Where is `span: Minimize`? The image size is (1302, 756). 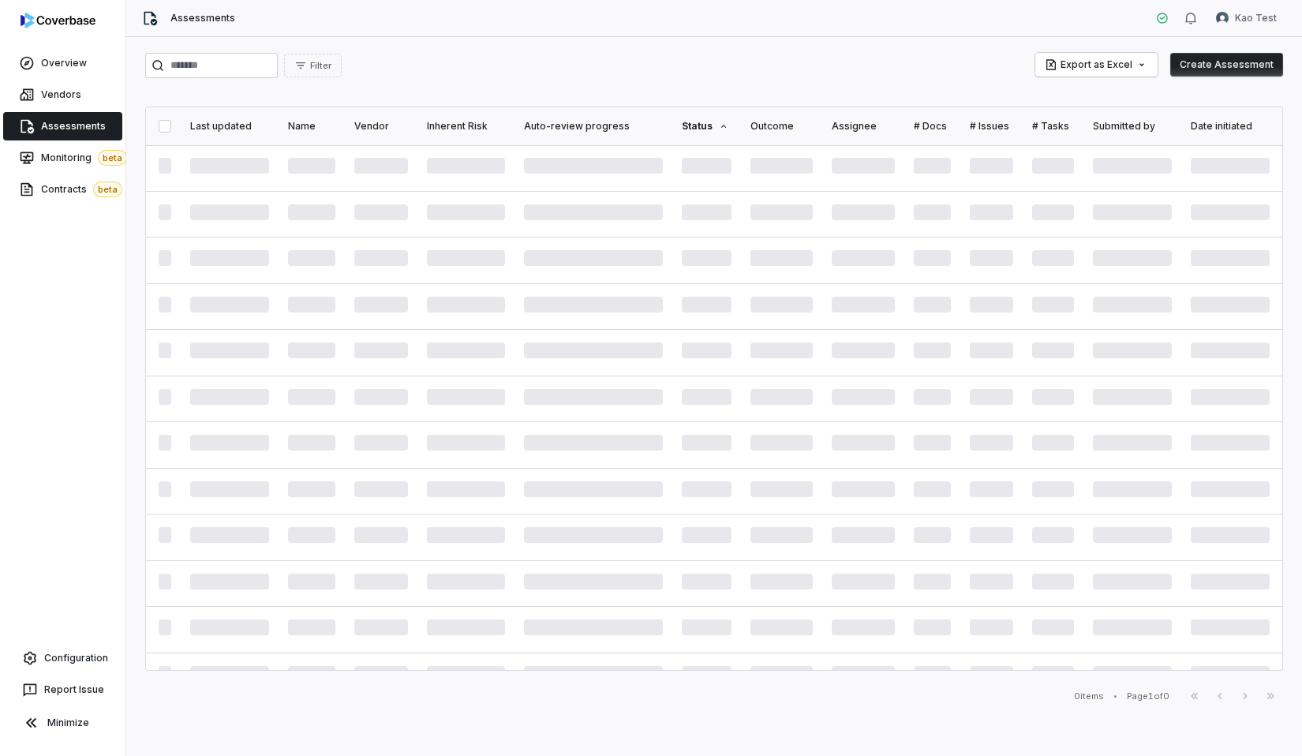
span: Minimize is located at coordinates (68, 723).